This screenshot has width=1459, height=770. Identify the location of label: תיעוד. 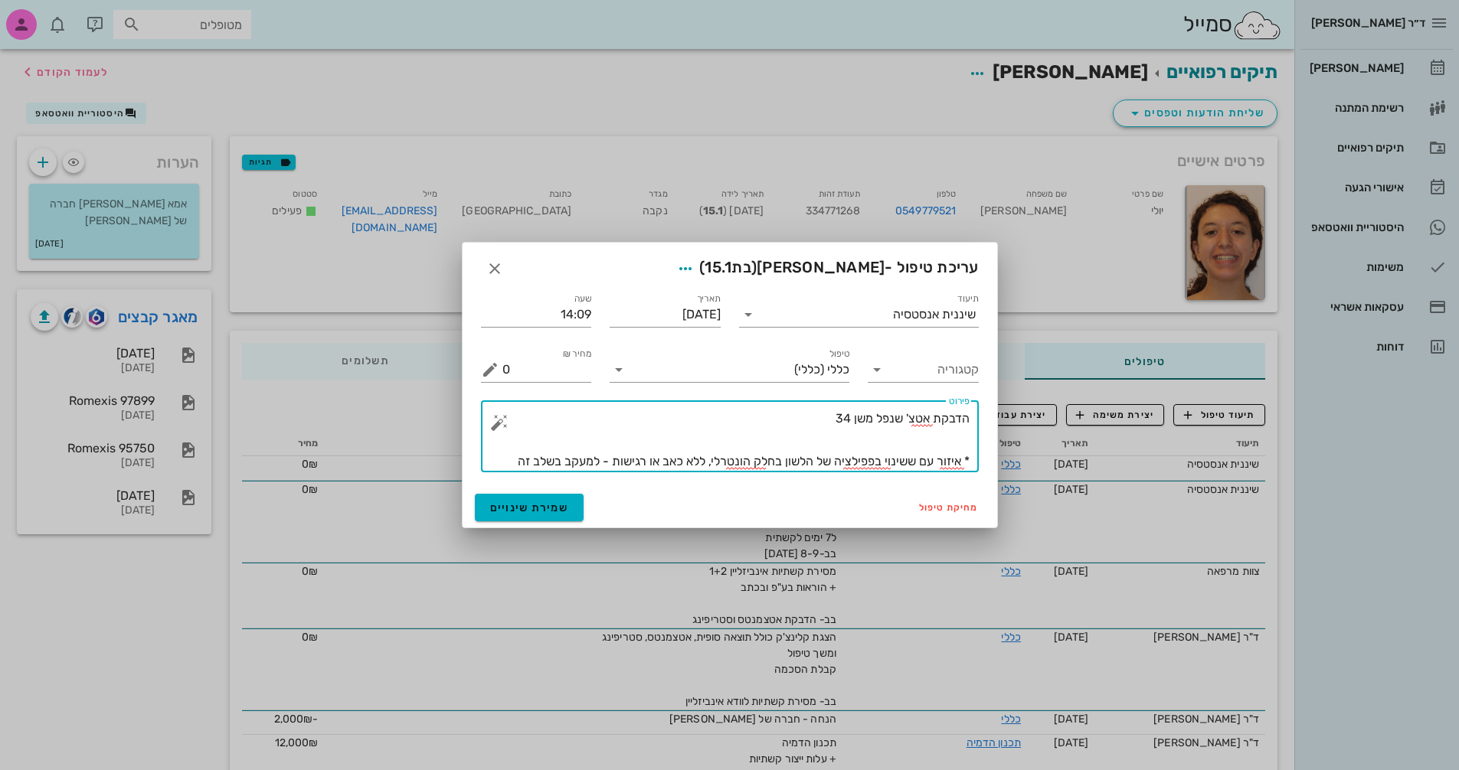
(968, 299).